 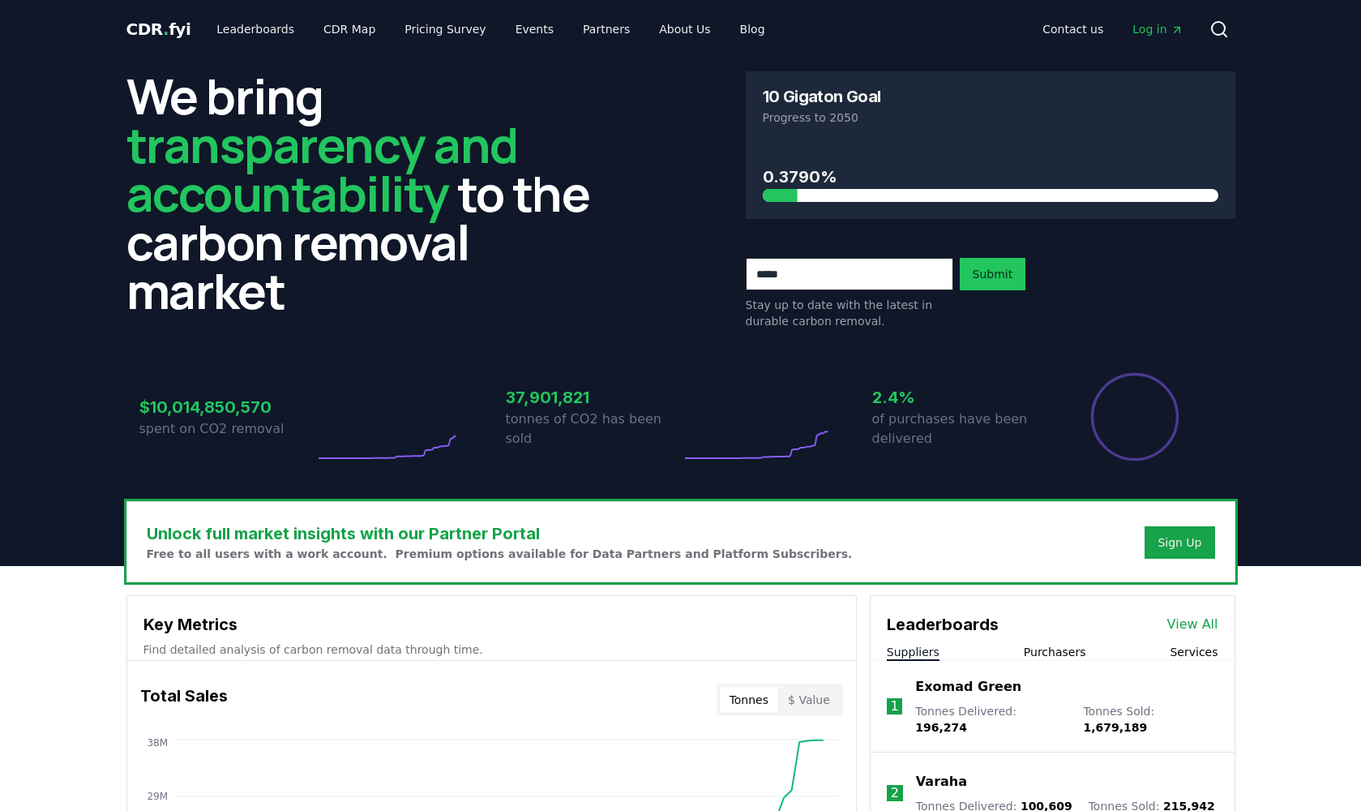 What do you see at coordinates (371, 193) in the screenshot?
I see `h2: We bring to the carbon removal market` at bounding box center [371, 193].